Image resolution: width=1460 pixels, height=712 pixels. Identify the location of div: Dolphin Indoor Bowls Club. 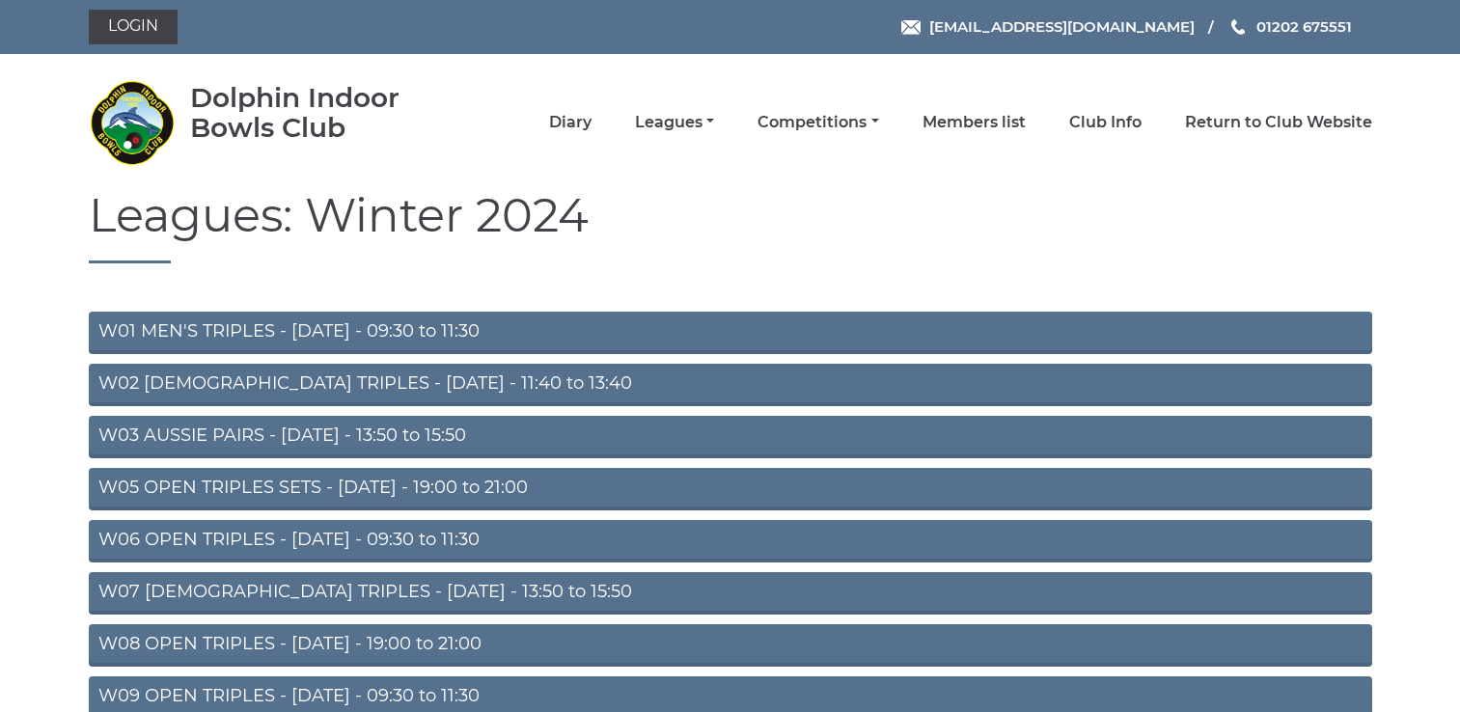
(322, 113).